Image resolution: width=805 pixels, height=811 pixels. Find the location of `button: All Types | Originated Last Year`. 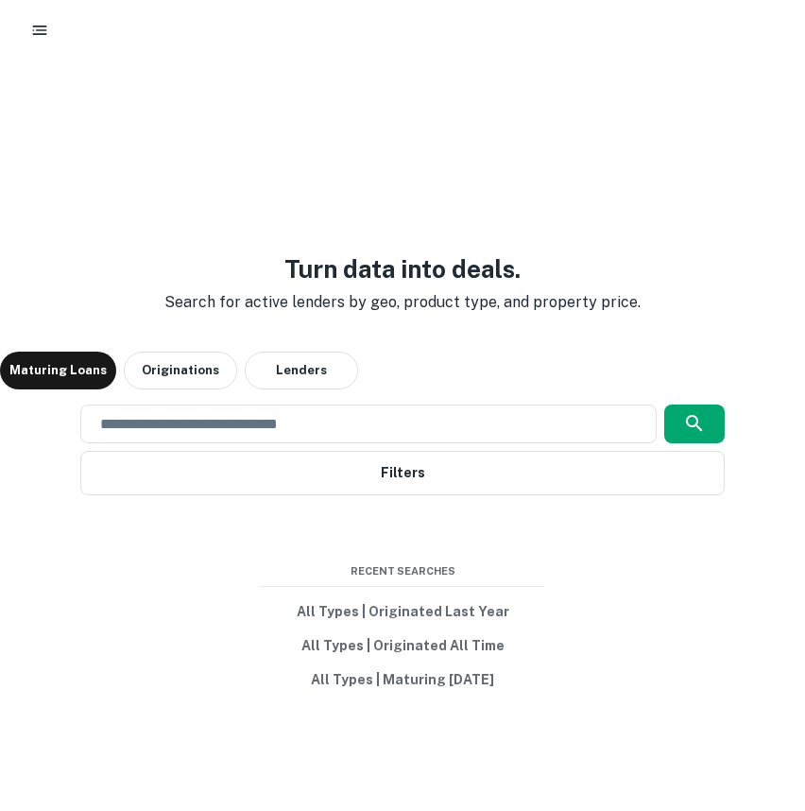

button: All Types | Originated Last Year is located at coordinates (403, 612).